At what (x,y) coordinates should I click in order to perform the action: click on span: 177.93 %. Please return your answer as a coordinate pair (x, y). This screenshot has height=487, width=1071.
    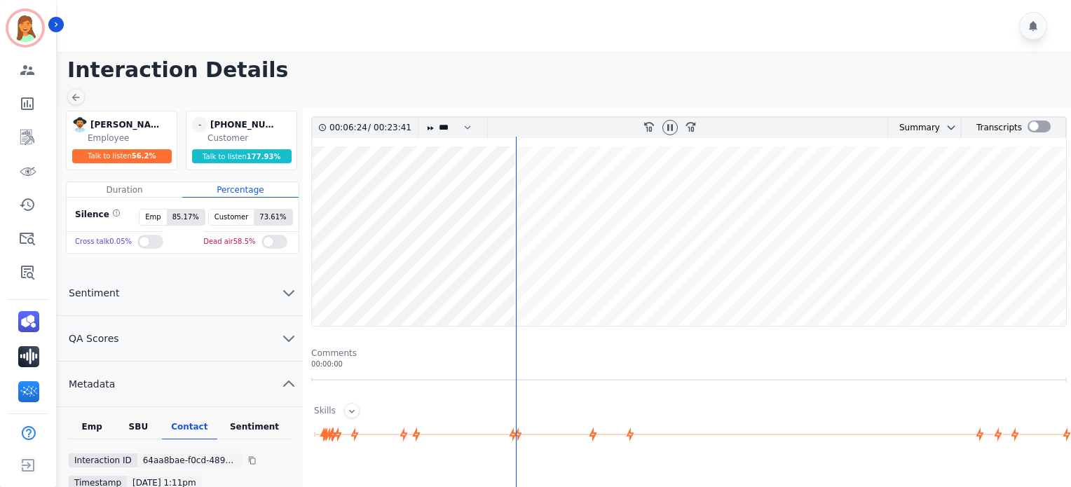
    Looking at the image, I should click on (263, 156).